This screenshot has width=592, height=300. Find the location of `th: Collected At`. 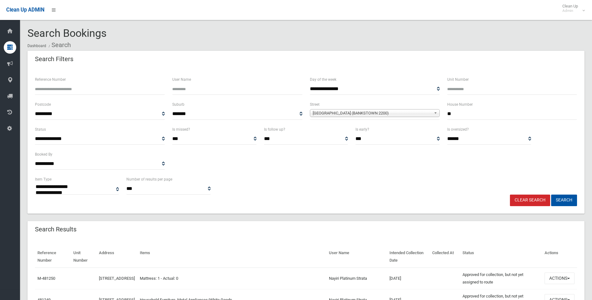

th: Collected At is located at coordinates (445, 257).